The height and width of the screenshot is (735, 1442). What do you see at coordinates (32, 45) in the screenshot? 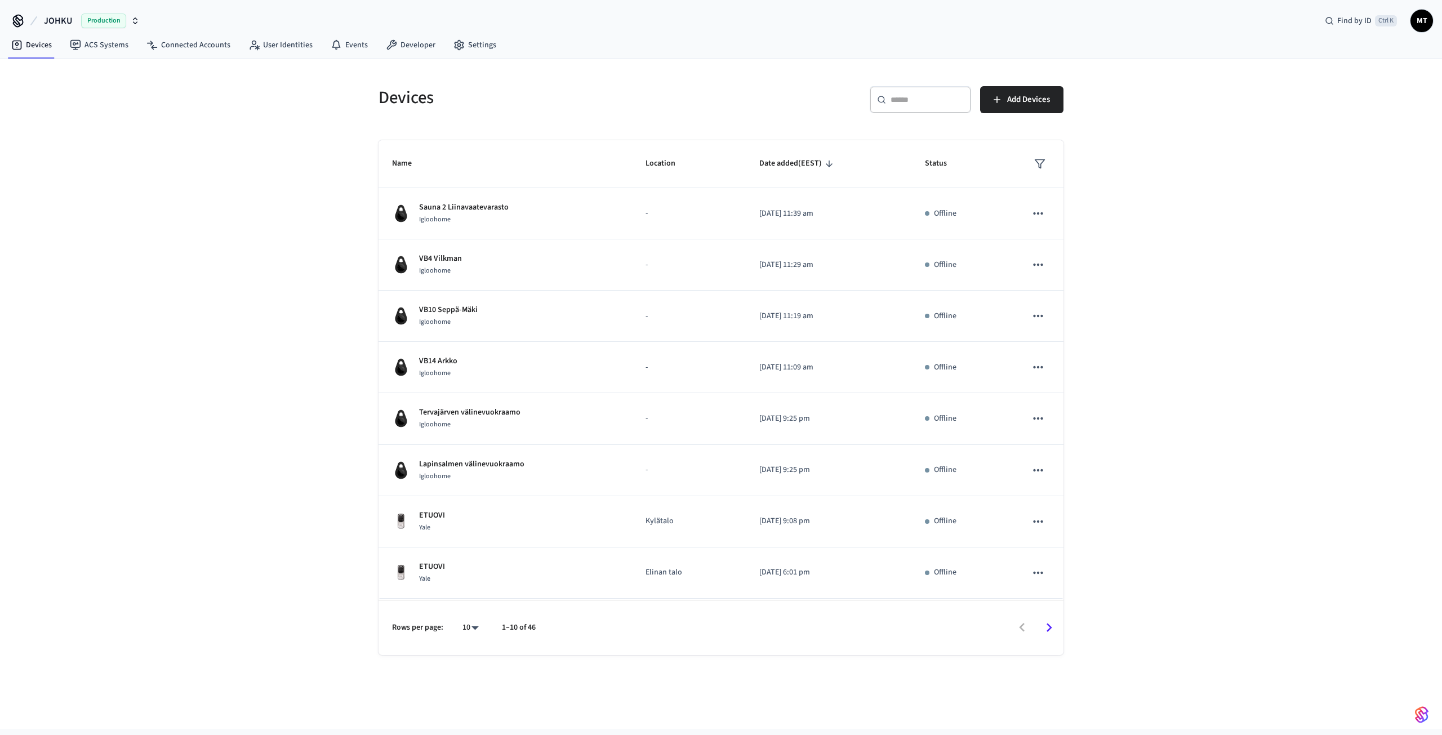
I see `a: Devices` at bounding box center [32, 45].